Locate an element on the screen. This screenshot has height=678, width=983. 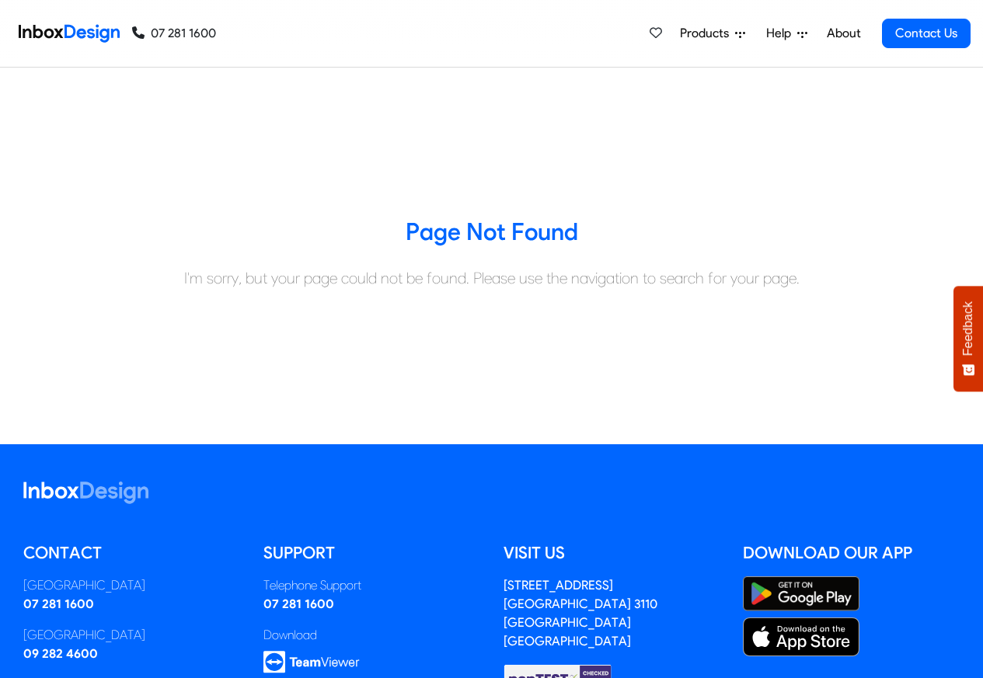
span: Help is located at coordinates (782, 33).